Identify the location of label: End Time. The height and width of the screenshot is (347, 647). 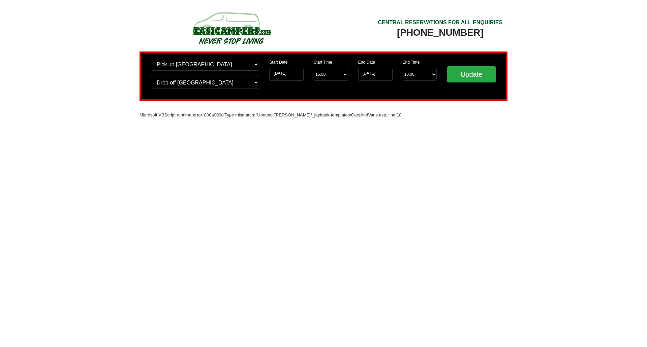
(411, 62).